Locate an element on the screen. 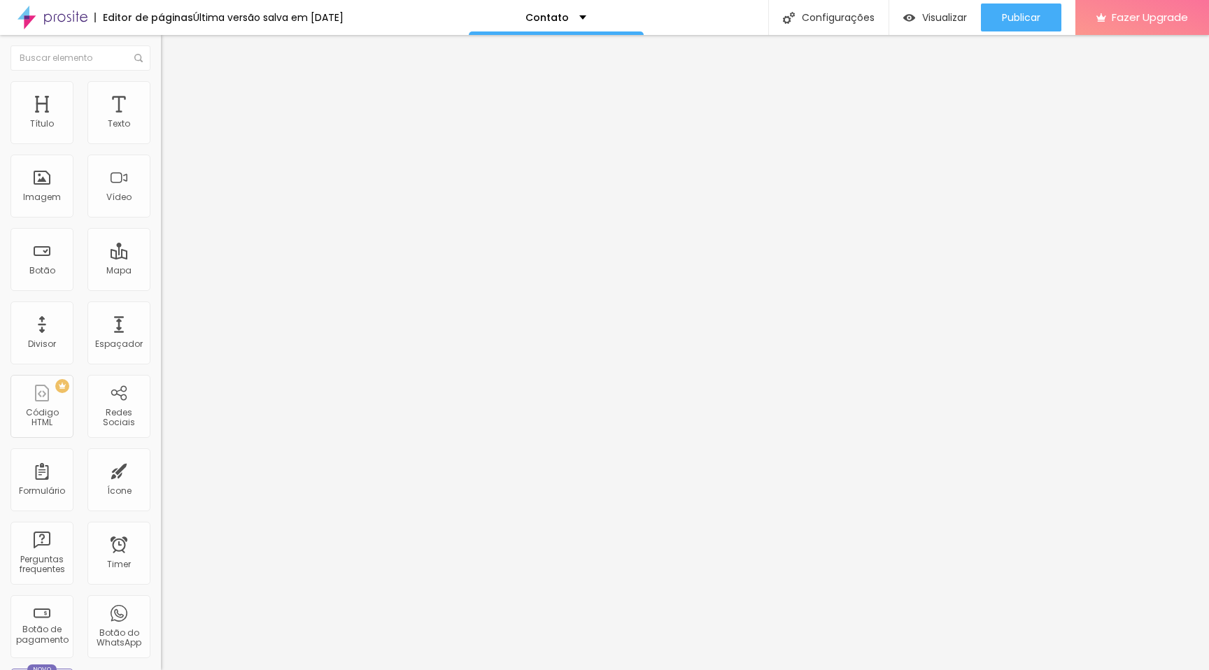  div: Redes Sociais is located at coordinates (118, 418).